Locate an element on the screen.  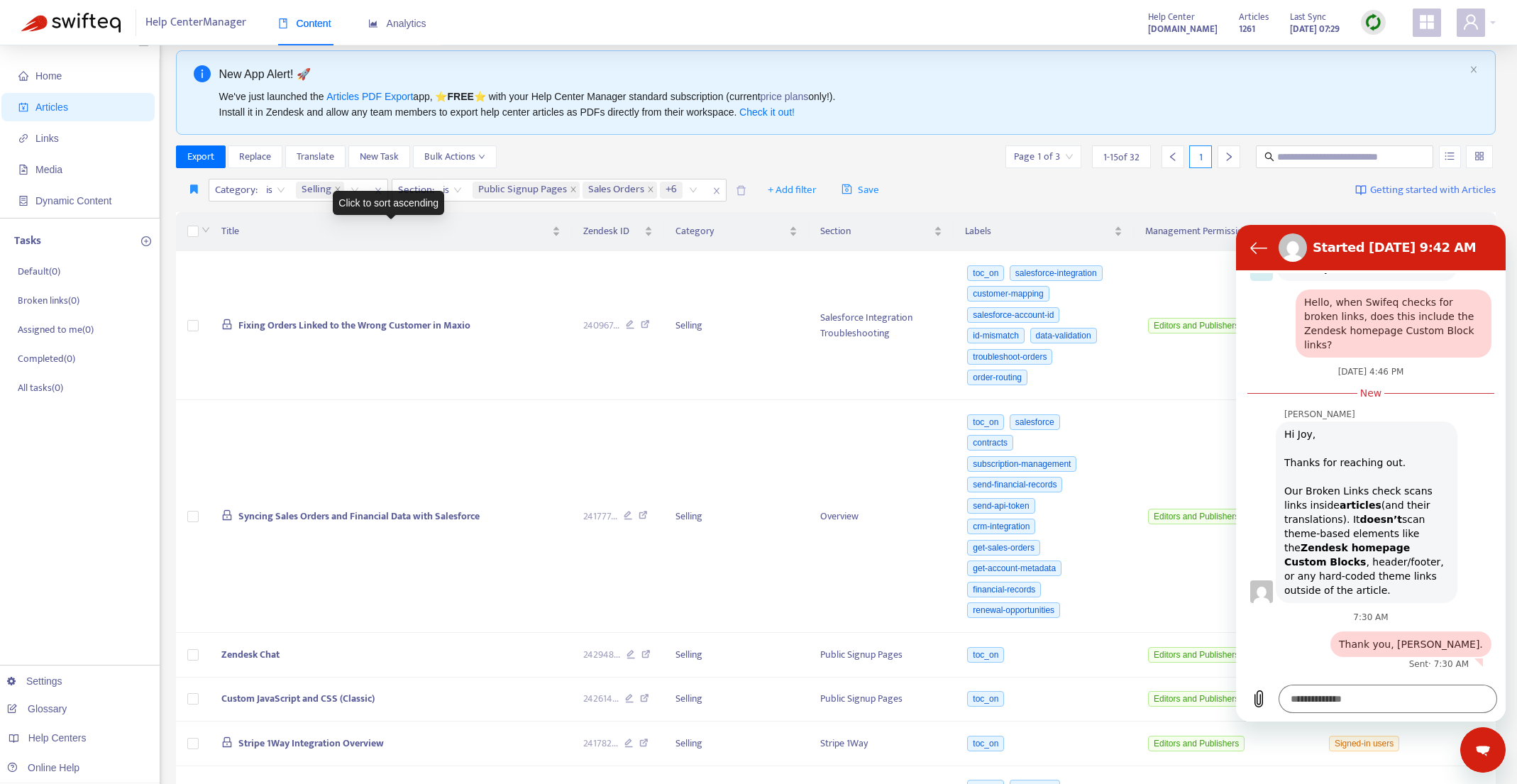
span: right is located at coordinates (1229, 157).